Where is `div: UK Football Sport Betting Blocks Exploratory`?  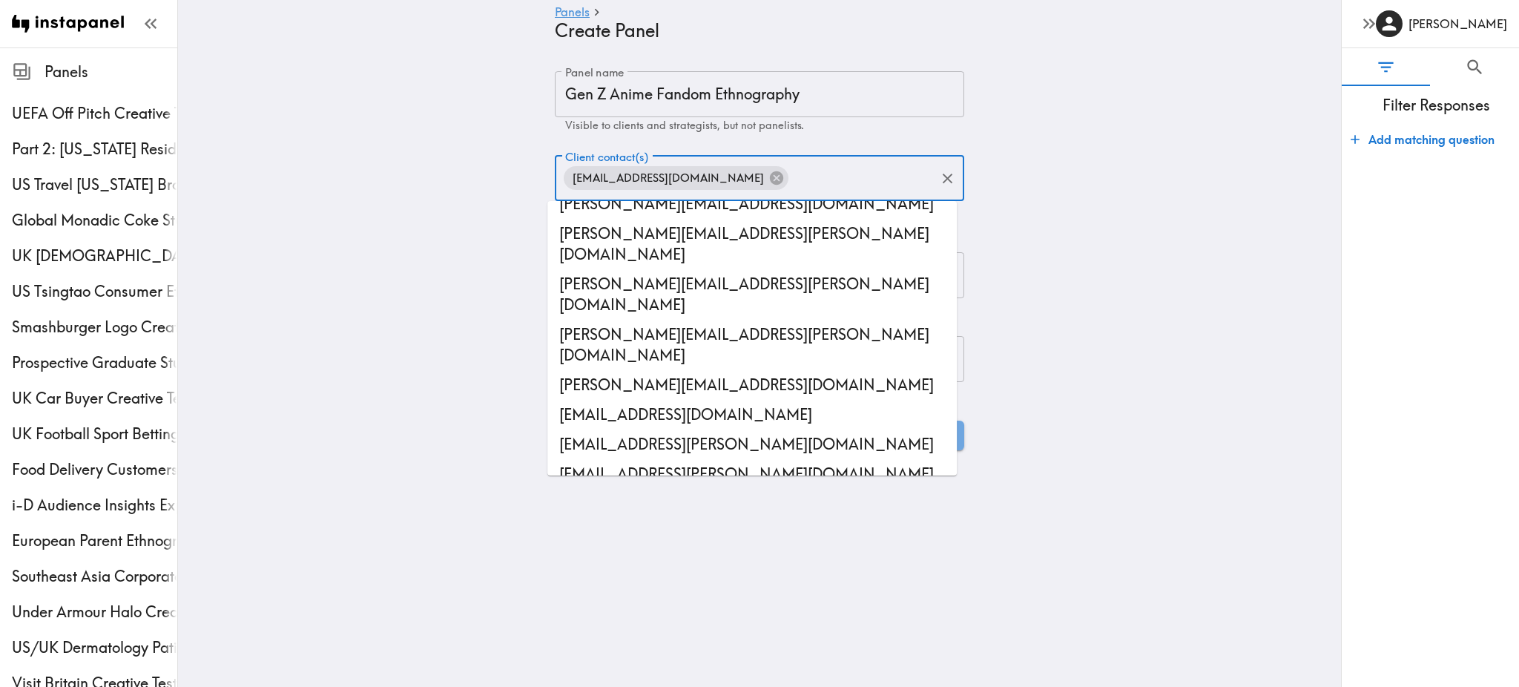
div: UK Football Sport Betting Blocks Exploratory is located at coordinates (94, 434).